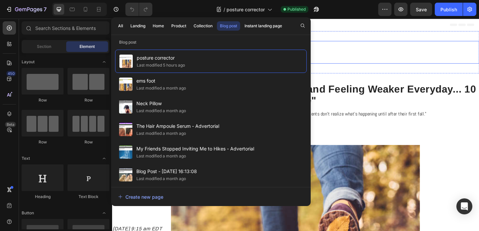  Describe the element at coordinates (158, 26) in the screenshot. I see `div: Home` at that location.